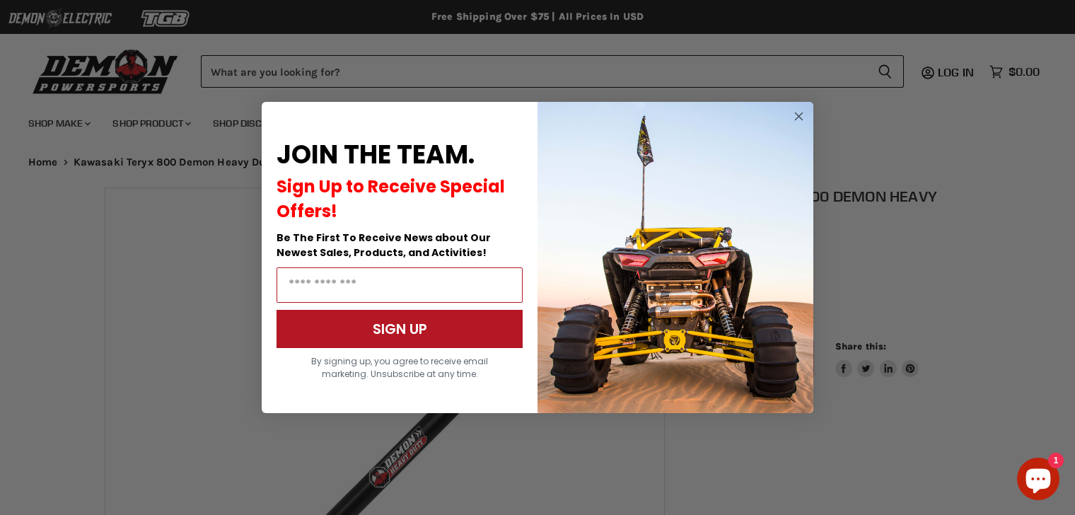  Describe the element at coordinates (400, 329) in the screenshot. I see `button: SIGN UP` at that location.